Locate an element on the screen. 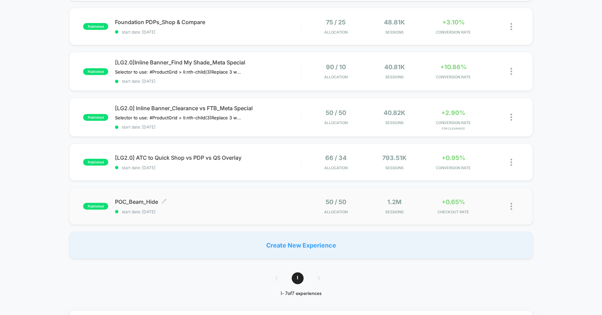 This screenshot has width=602, height=315. span: +2.90% is located at coordinates (453, 113).